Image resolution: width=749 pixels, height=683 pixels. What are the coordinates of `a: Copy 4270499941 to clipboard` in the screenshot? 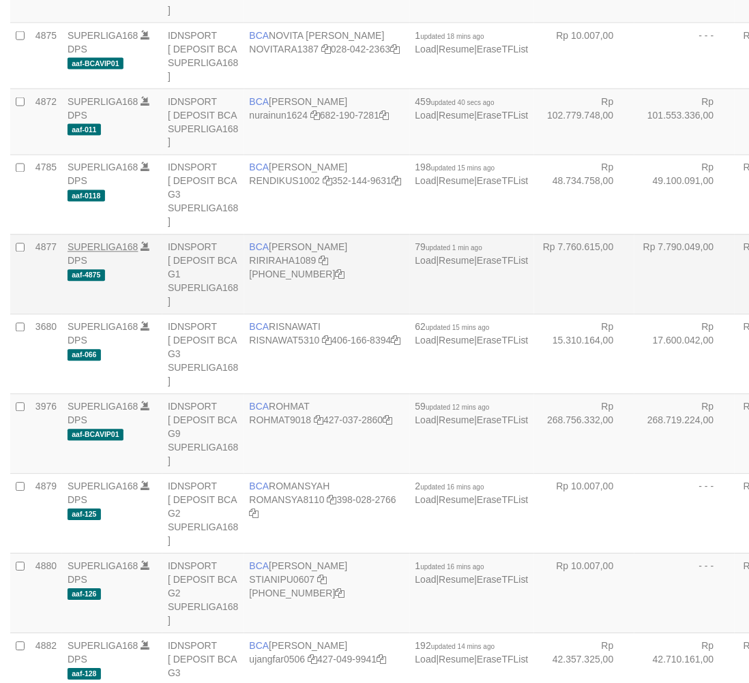 It's located at (381, 660).